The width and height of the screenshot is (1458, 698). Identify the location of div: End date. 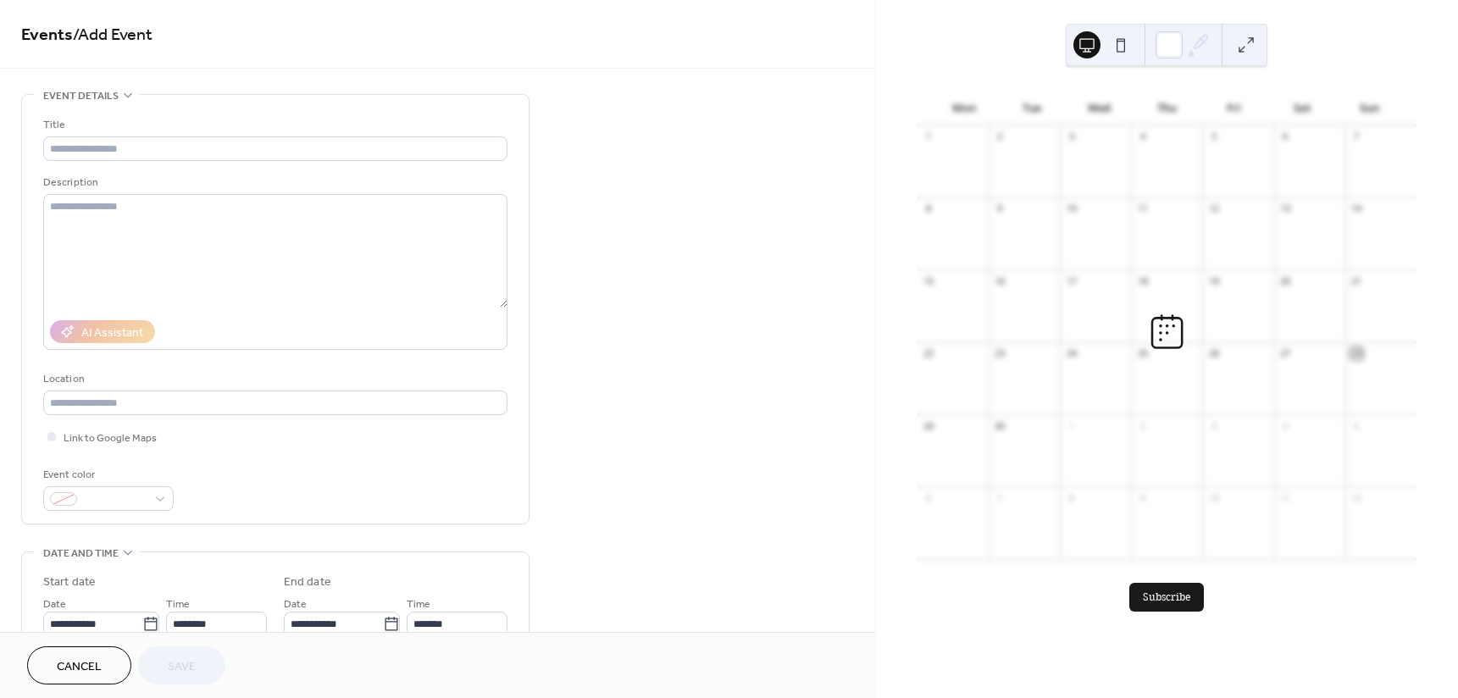
(307, 582).